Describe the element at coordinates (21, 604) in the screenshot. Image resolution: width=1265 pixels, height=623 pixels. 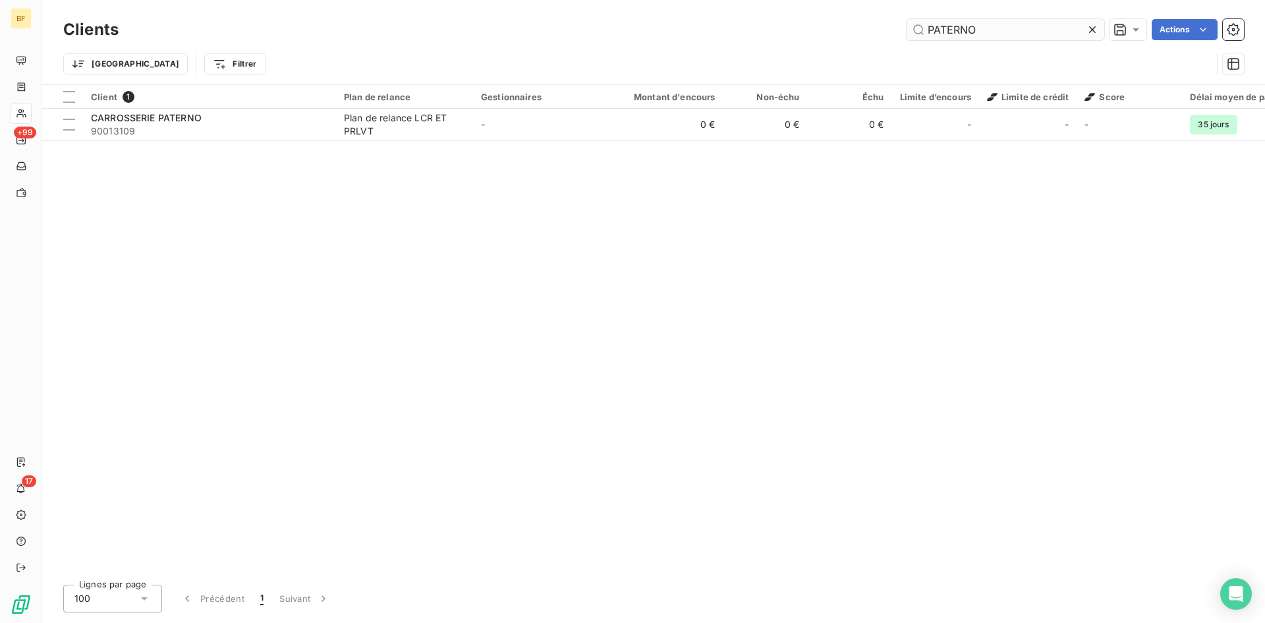
I see `img: Logo LeanPay` at that location.